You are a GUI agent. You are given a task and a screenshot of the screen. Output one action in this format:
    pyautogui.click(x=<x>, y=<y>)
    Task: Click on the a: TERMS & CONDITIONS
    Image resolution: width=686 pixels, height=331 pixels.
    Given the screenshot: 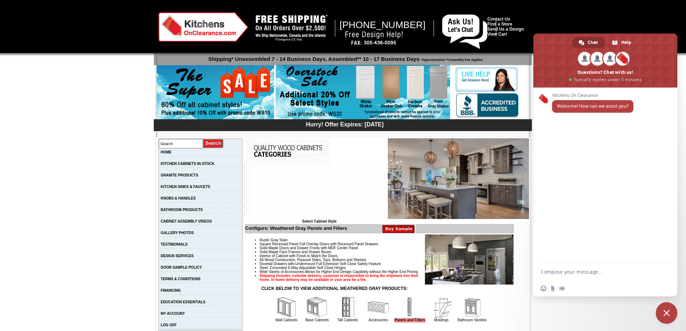 What is the action you would take?
    pyautogui.click(x=181, y=279)
    